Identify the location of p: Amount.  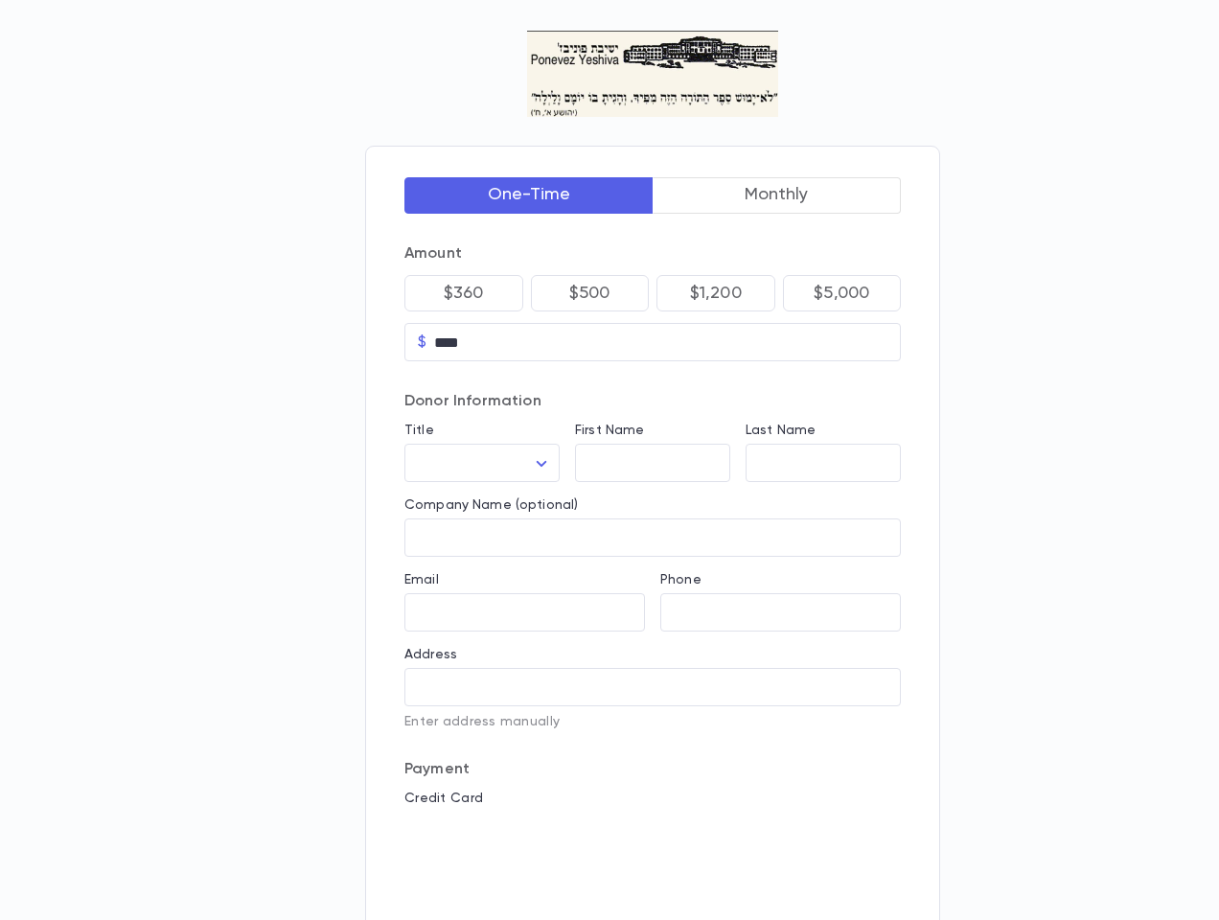
(653, 254).